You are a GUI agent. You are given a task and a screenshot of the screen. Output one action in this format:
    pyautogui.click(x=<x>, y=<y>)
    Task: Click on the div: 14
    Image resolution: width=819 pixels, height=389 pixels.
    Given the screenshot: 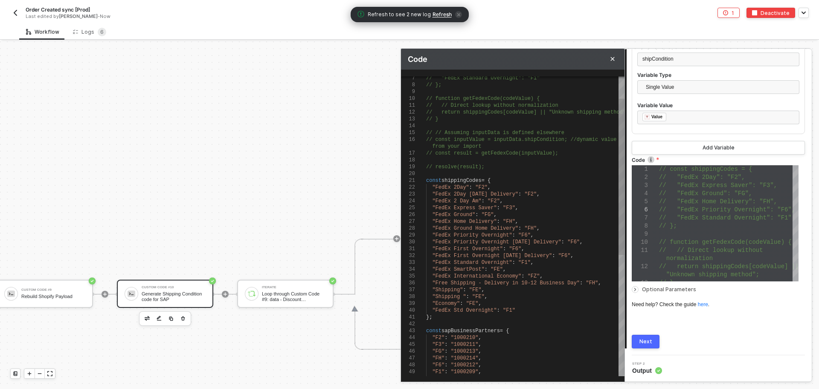 What is the action you would take?
    pyautogui.click(x=408, y=126)
    